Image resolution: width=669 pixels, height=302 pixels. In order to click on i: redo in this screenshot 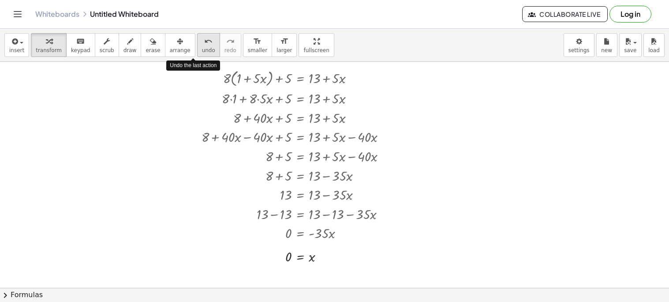, I will do `click(230, 41)`.